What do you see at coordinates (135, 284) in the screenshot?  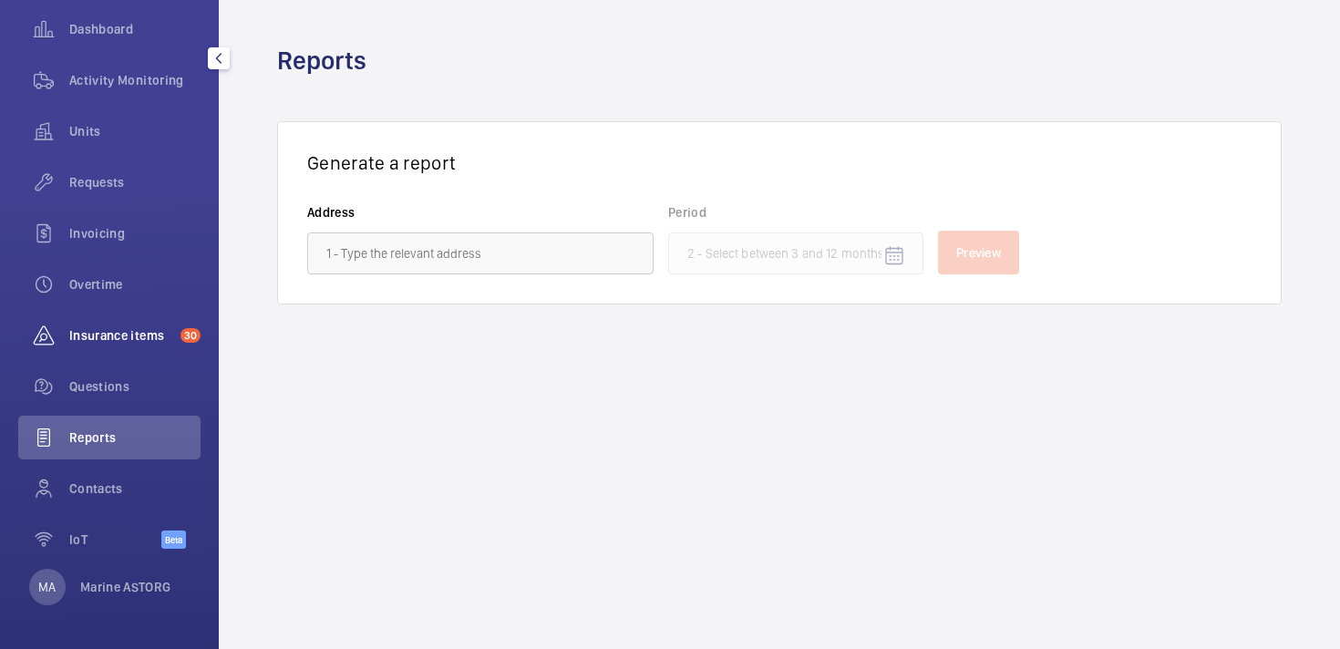 I see `span: Overtime` at bounding box center [135, 284].